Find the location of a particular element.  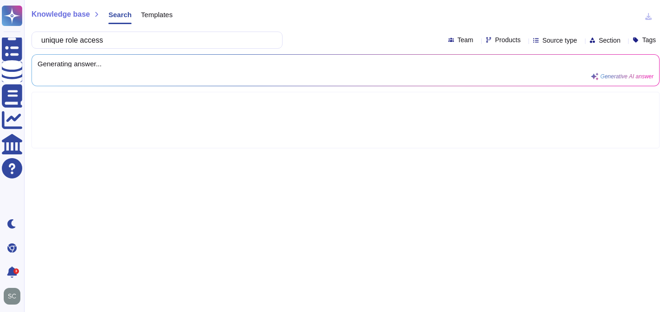

span: Generating answer... is located at coordinates (346, 64).